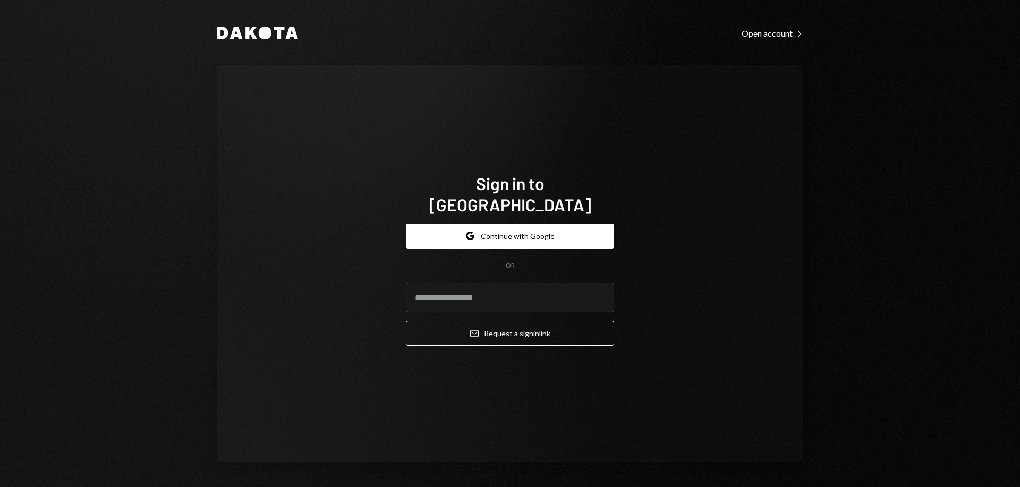 The image size is (1020, 487). What do you see at coordinates (773, 33) in the screenshot?
I see `a: Open account` at bounding box center [773, 33].